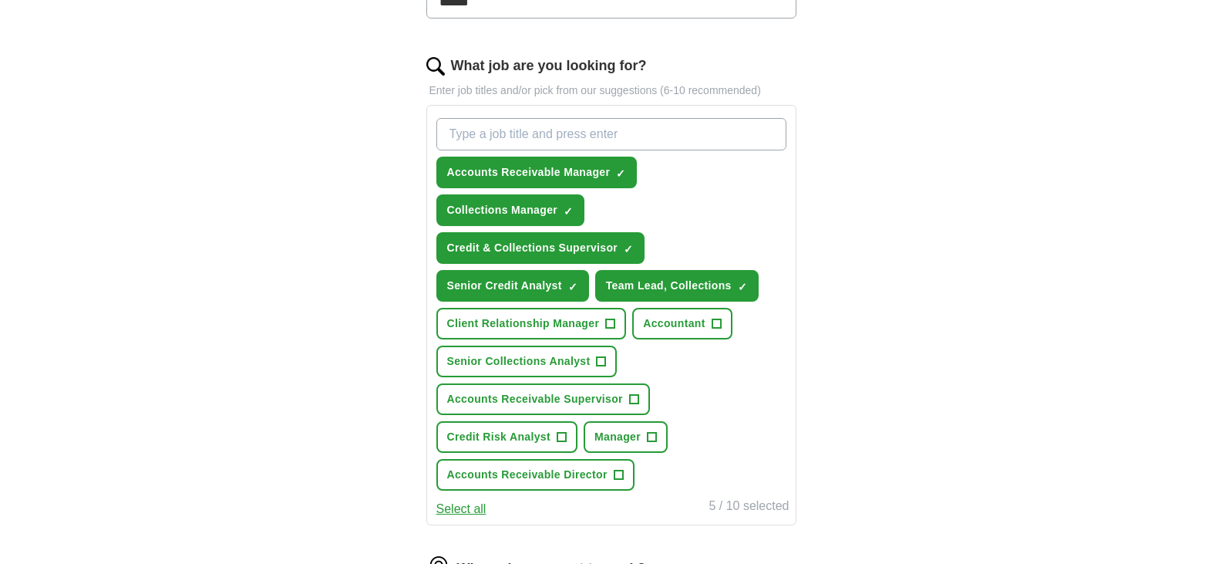 The height and width of the screenshot is (564, 1222). What do you see at coordinates (677, 285) in the screenshot?
I see `button: Team Lead, Collections✓` at bounding box center [677, 285].